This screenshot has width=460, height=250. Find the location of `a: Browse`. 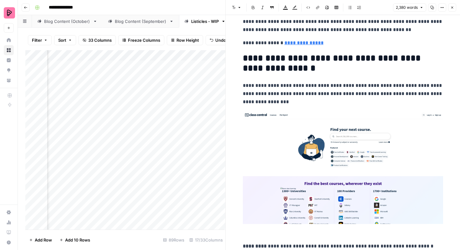

a: Browse is located at coordinates (9, 50).